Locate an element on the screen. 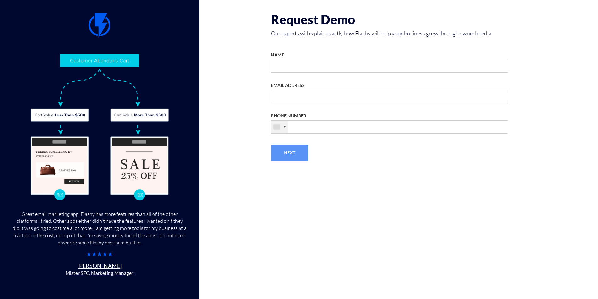 The width and height of the screenshot is (598, 299). h1: Request Demo is located at coordinates (389, 19).